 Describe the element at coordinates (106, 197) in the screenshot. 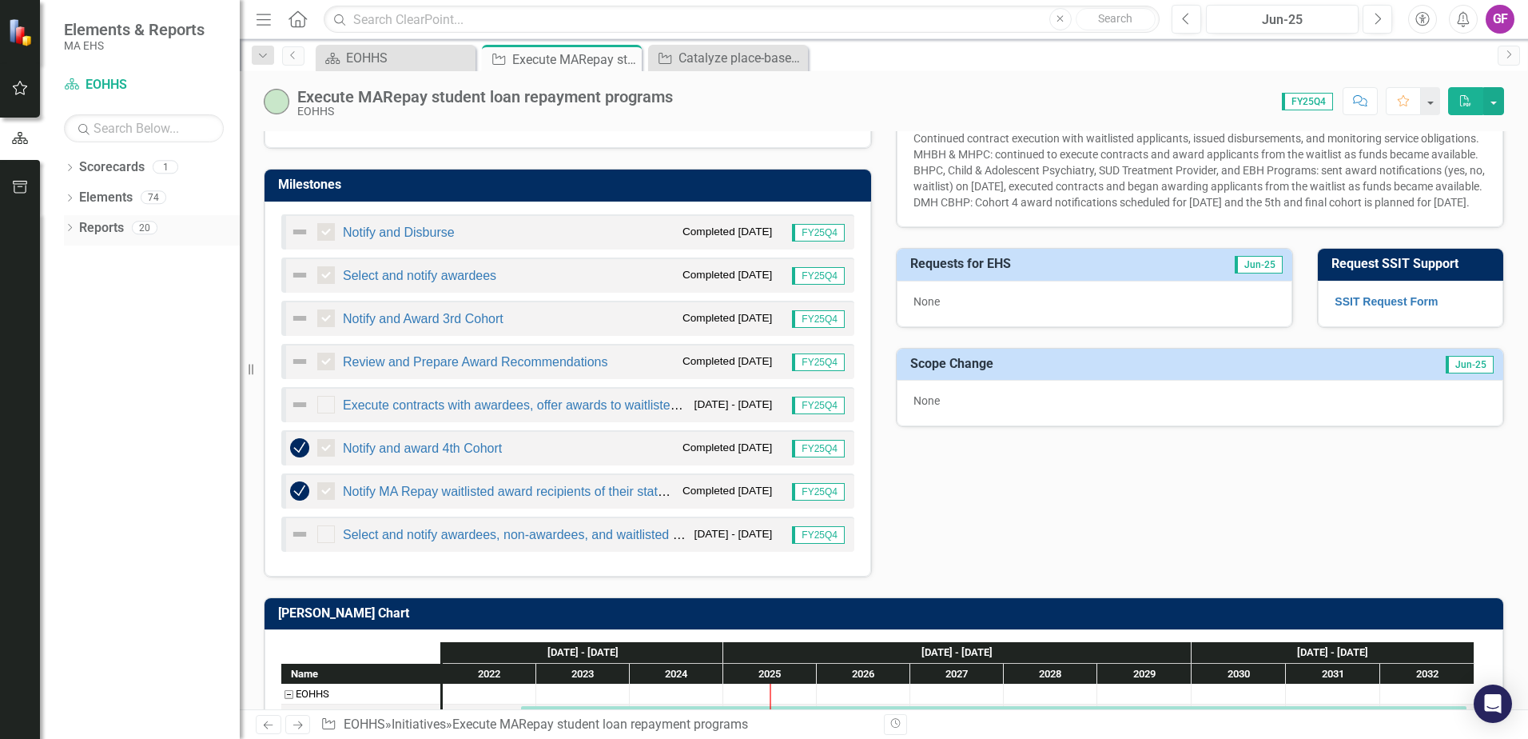

I see `a: Elements` at that location.